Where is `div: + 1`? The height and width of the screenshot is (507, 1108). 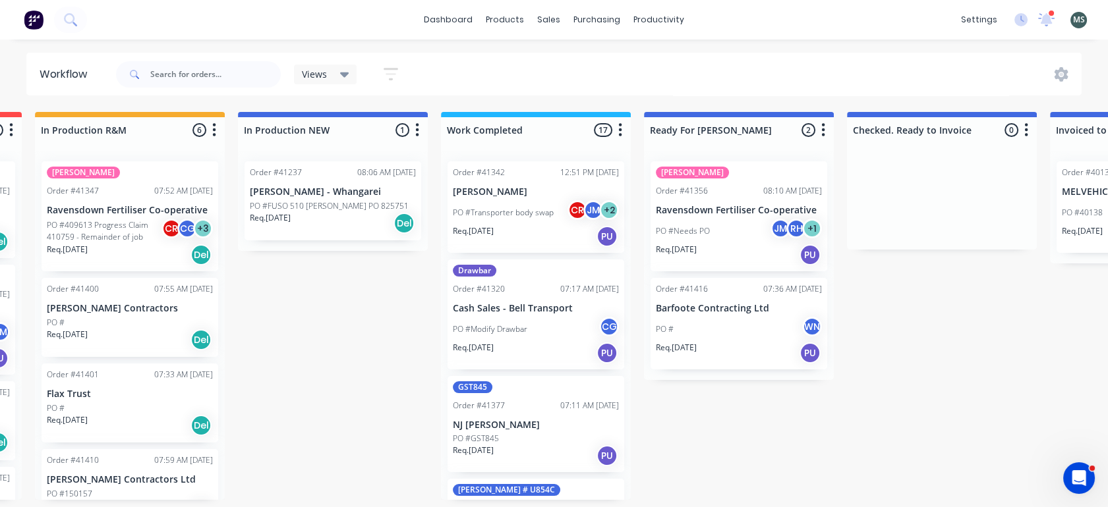
div: + 1 is located at coordinates (812, 229).